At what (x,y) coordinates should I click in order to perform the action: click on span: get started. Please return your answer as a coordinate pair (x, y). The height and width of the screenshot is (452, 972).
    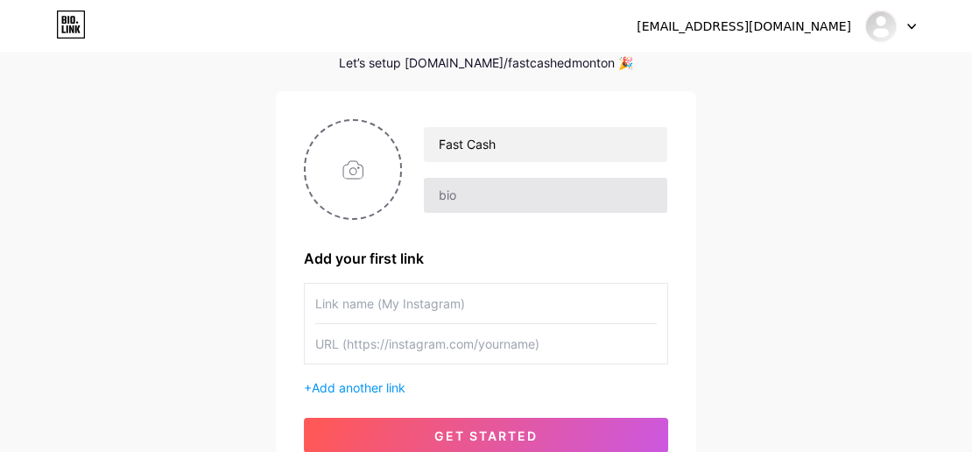
    Looking at the image, I should click on (486, 435).